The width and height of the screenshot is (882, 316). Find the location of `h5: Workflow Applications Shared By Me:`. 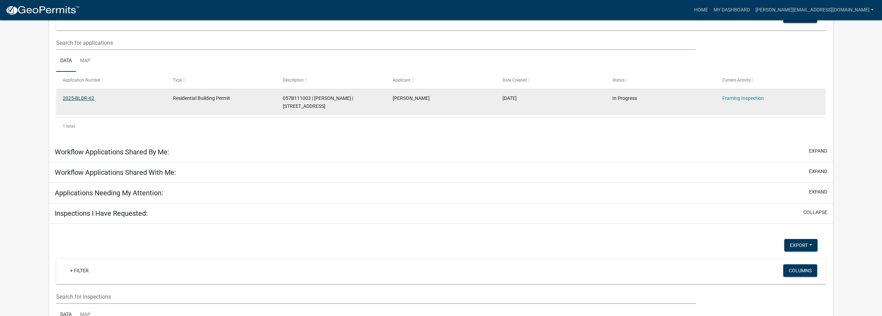

h5: Workflow Applications Shared By Me: is located at coordinates (112, 152).